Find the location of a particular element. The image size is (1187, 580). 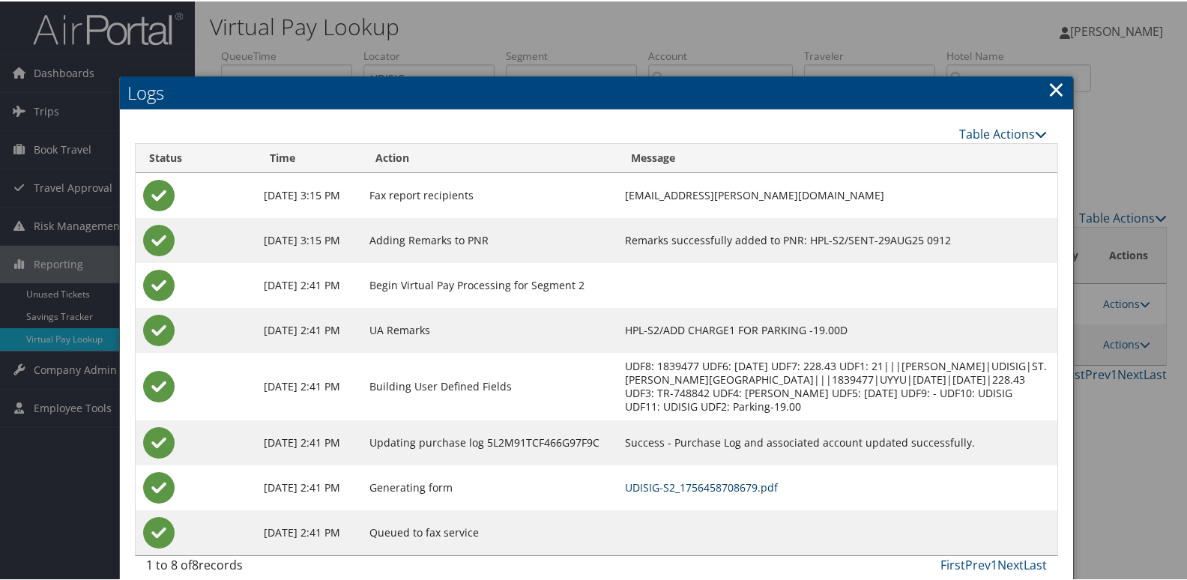

td: Success - Purchase Log and associated account updated successfully. is located at coordinates (837, 441).